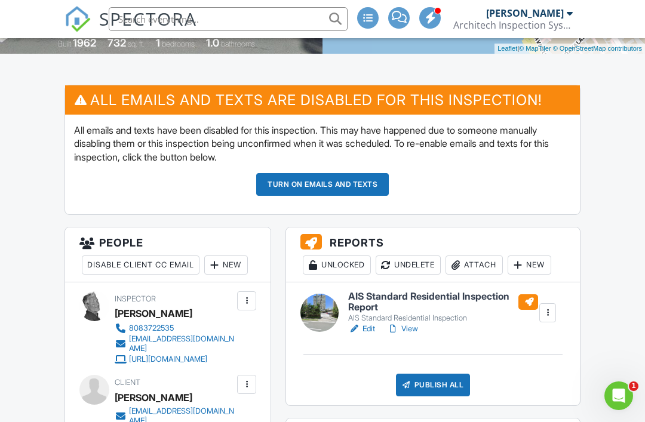 This screenshot has width=645, height=422. Describe the element at coordinates (84, 42) in the screenshot. I see `div: 1962` at that location.